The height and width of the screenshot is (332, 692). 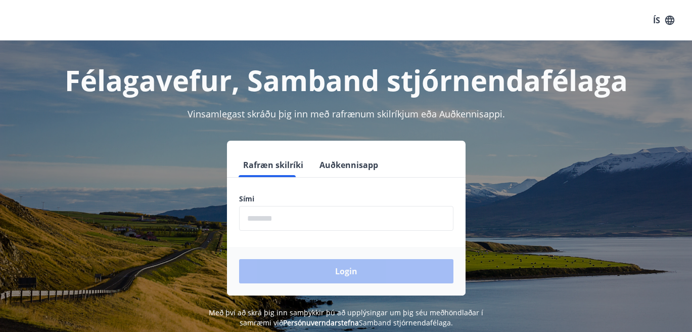 What do you see at coordinates (346, 114) in the screenshot?
I see `span: Vinsamlegast skráðu þig inn með rafrænum skilríkjum eða Auðkennisappi.` at bounding box center [346, 114].